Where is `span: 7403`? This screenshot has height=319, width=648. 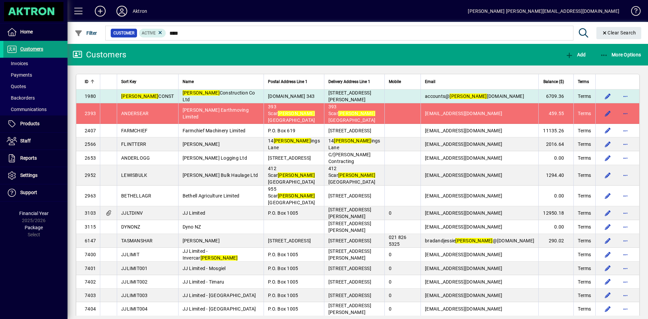
span: 7403 is located at coordinates (90, 296).